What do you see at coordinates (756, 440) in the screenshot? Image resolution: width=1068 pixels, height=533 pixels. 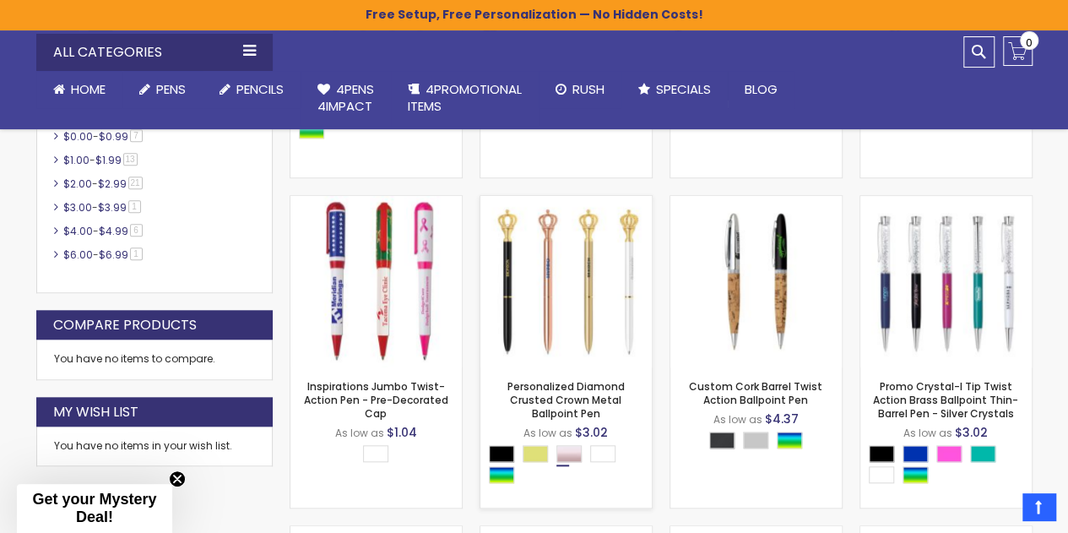 I see `div: Silver` at bounding box center [756, 440].